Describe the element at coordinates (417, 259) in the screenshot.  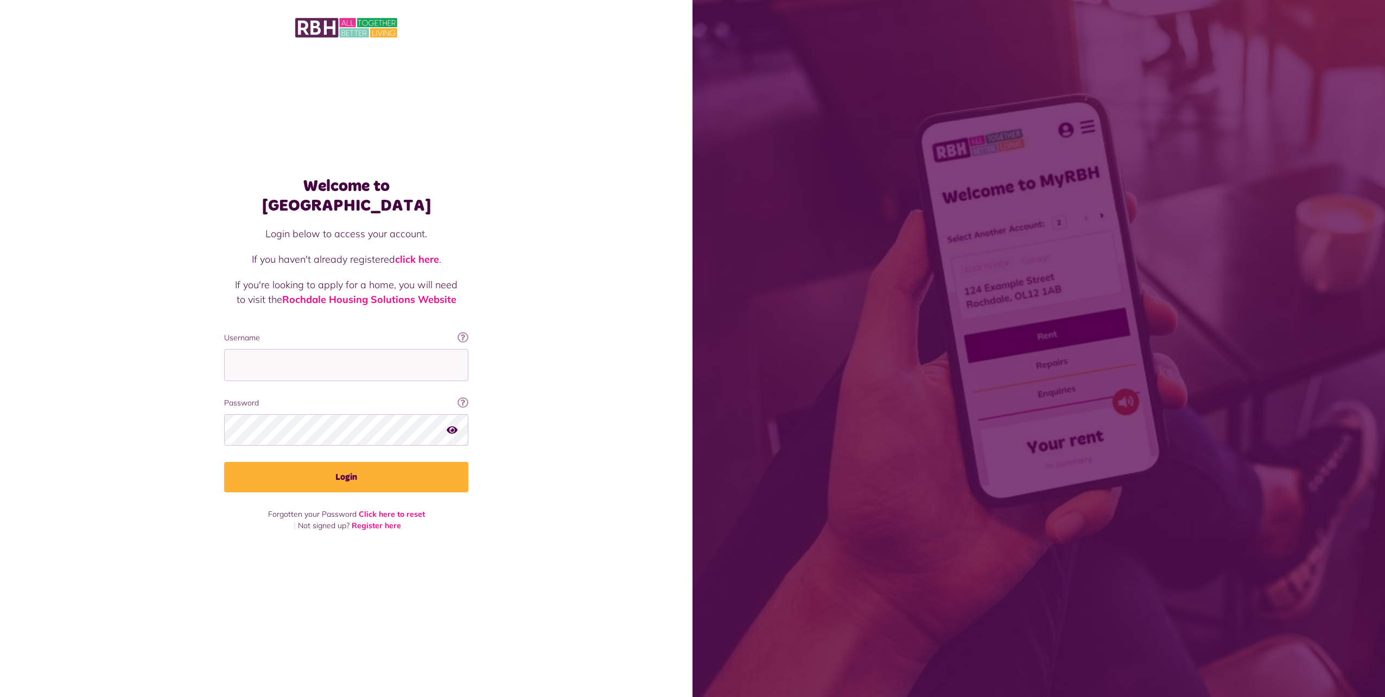
I see `a: click here` at that location.